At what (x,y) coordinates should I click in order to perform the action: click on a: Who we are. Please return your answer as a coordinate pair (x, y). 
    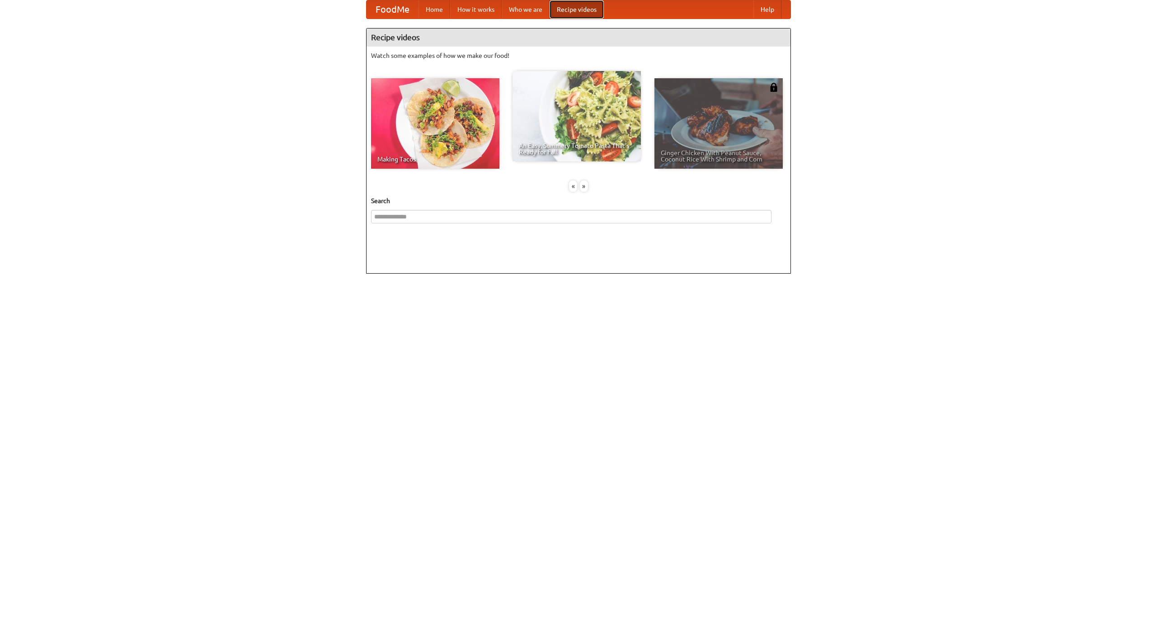
    Looking at the image, I should click on (526, 9).